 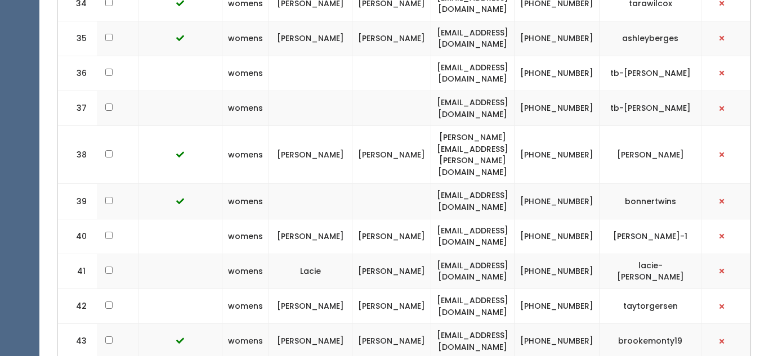 What do you see at coordinates (650, 202) in the screenshot?
I see `td: bonnertwins` at bounding box center [650, 202].